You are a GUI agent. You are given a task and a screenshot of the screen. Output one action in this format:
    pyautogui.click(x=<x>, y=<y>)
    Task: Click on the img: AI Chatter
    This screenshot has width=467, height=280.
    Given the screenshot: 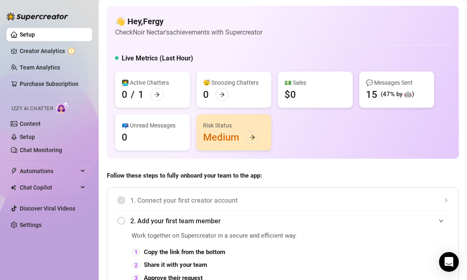 What is the action you would take?
    pyautogui.click(x=62, y=107)
    